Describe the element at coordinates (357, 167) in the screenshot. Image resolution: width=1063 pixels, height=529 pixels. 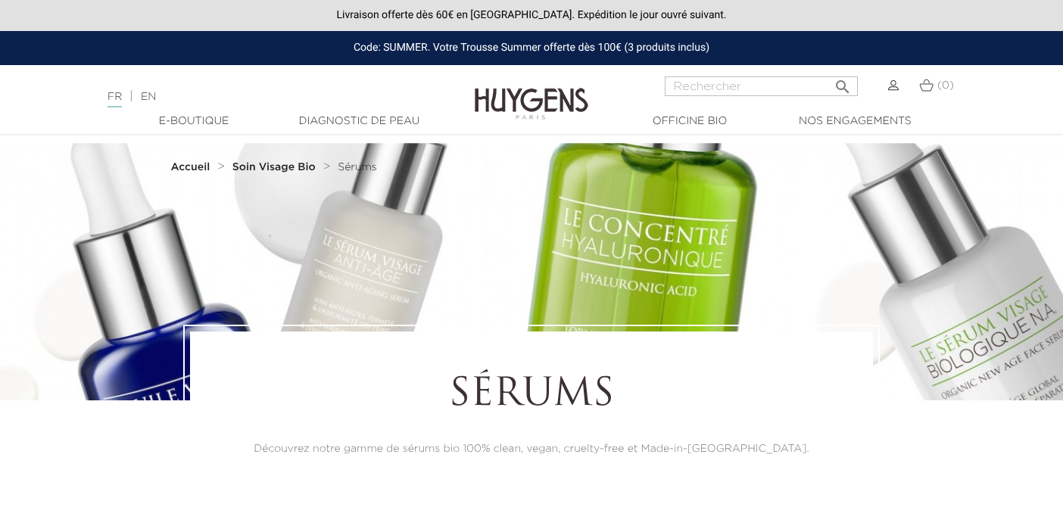
I see `span: Sérums` at that location.